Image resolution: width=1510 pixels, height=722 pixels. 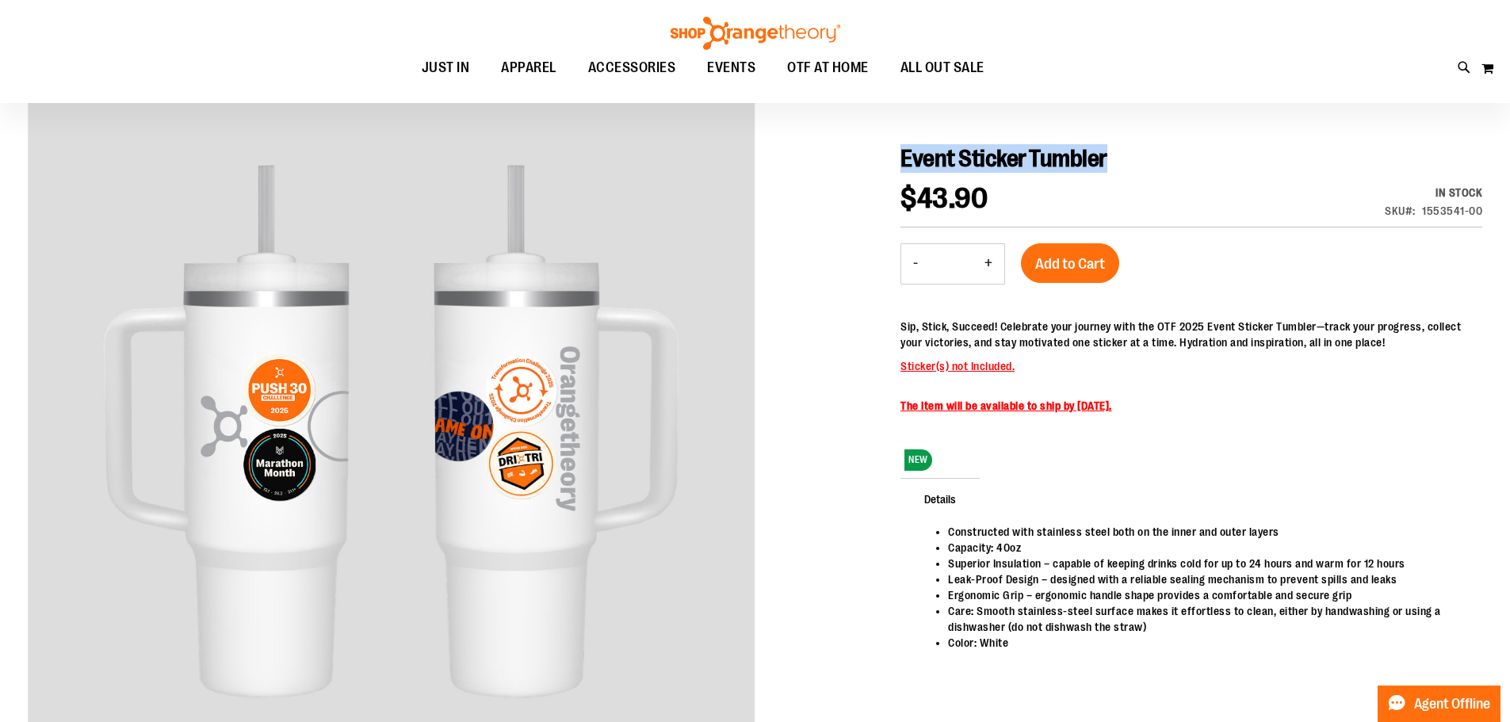 I want to click on span: Sticker(s) not Included., so click(x=957, y=366).